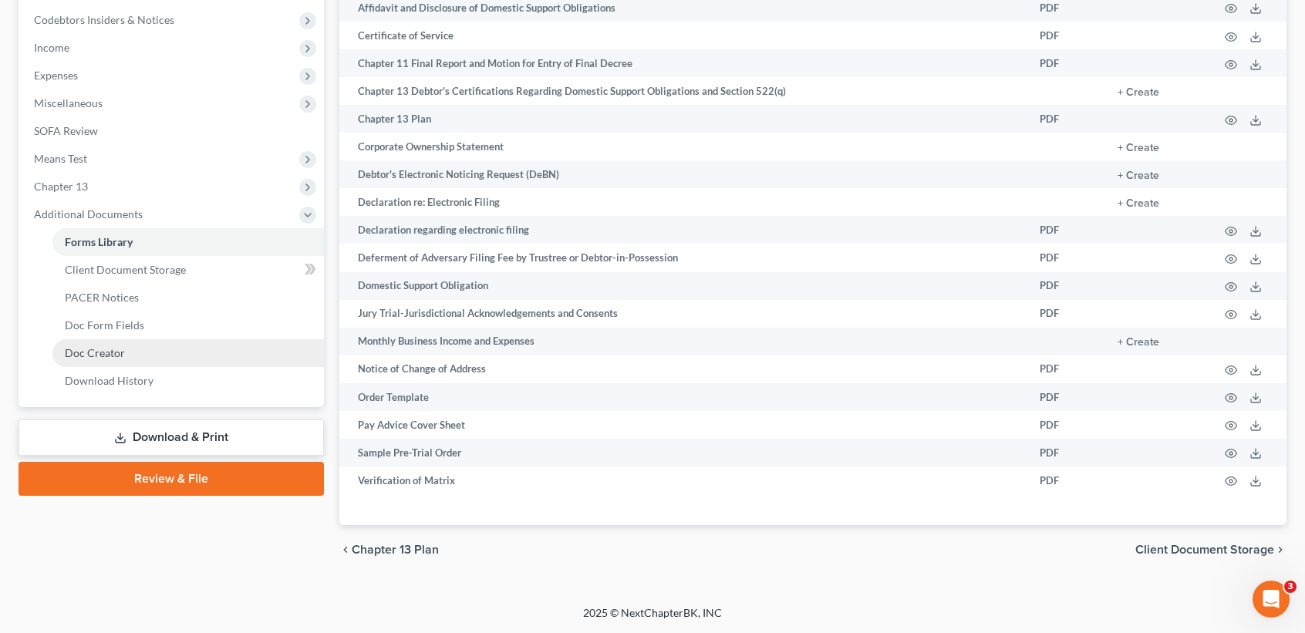 The height and width of the screenshot is (633, 1305). I want to click on td: Deferment of Adversary Filing Fee by Trustree or Debtor-in-Possession, so click(683, 258).